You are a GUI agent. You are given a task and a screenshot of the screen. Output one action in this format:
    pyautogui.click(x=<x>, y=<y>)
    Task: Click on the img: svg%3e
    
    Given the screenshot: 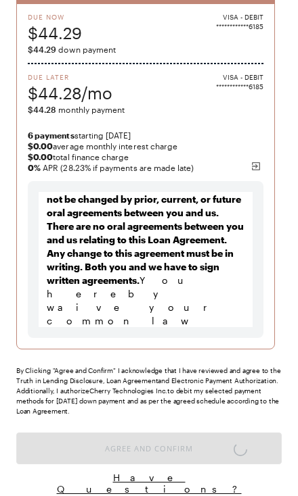 What is the action you would take?
    pyautogui.click(x=256, y=166)
    